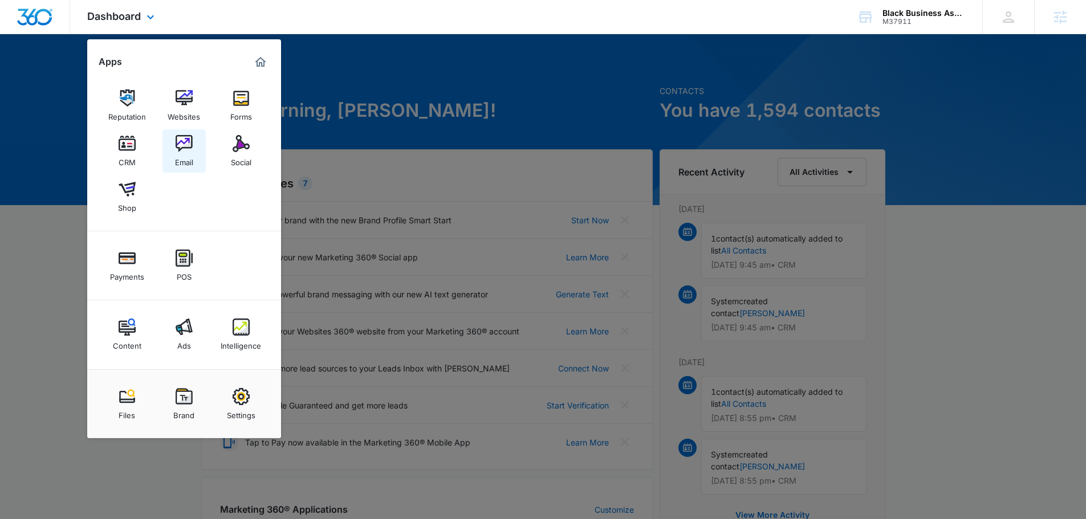  Describe the element at coordinates (241, 151) in the screenshot. I see `a: Social` at that location.